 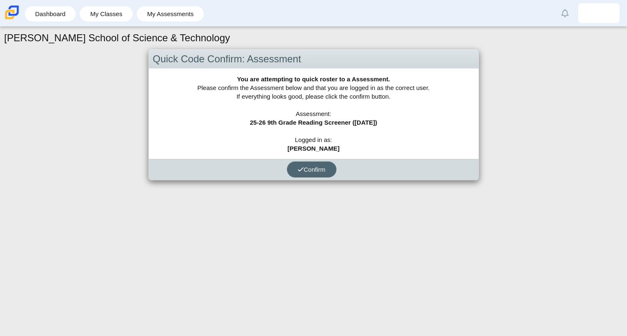 What do you see at coordinates (312, 169) in the screenshot?
I see `span: Confirm` at bounding box center [312, 169].